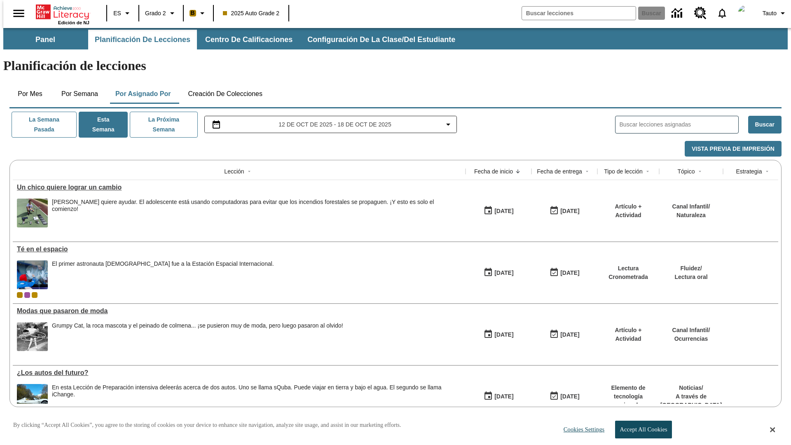  I want to click on span: Panel, so click(45, 40).